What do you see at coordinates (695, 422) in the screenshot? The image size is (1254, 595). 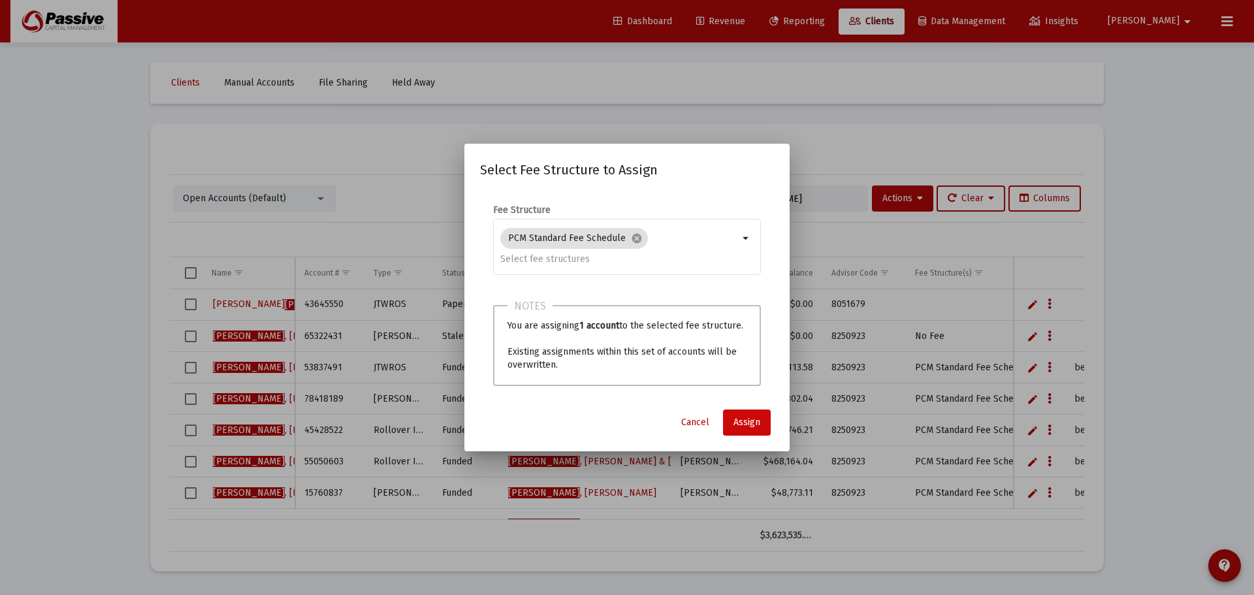 I see `button: Cancel` at bounding box center [695, 422].